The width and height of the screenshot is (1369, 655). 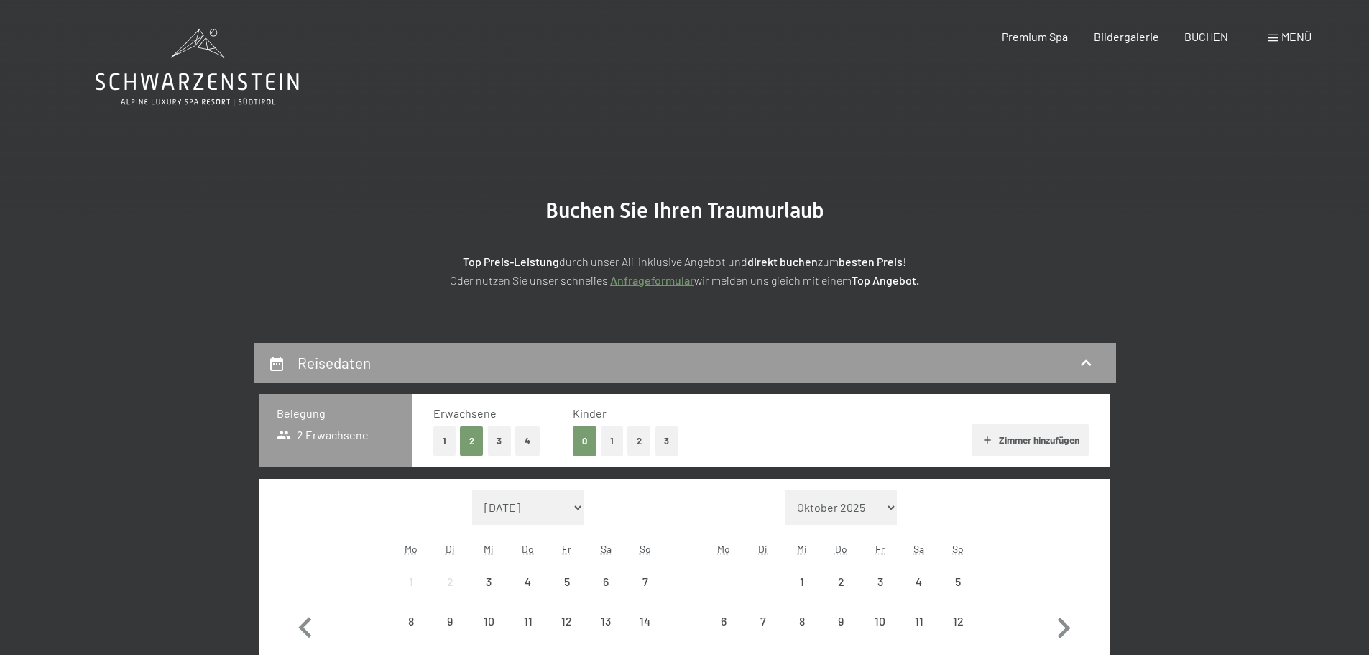 I want to click on div: Wed Sep 10 2025, so click(x=489, y=621).